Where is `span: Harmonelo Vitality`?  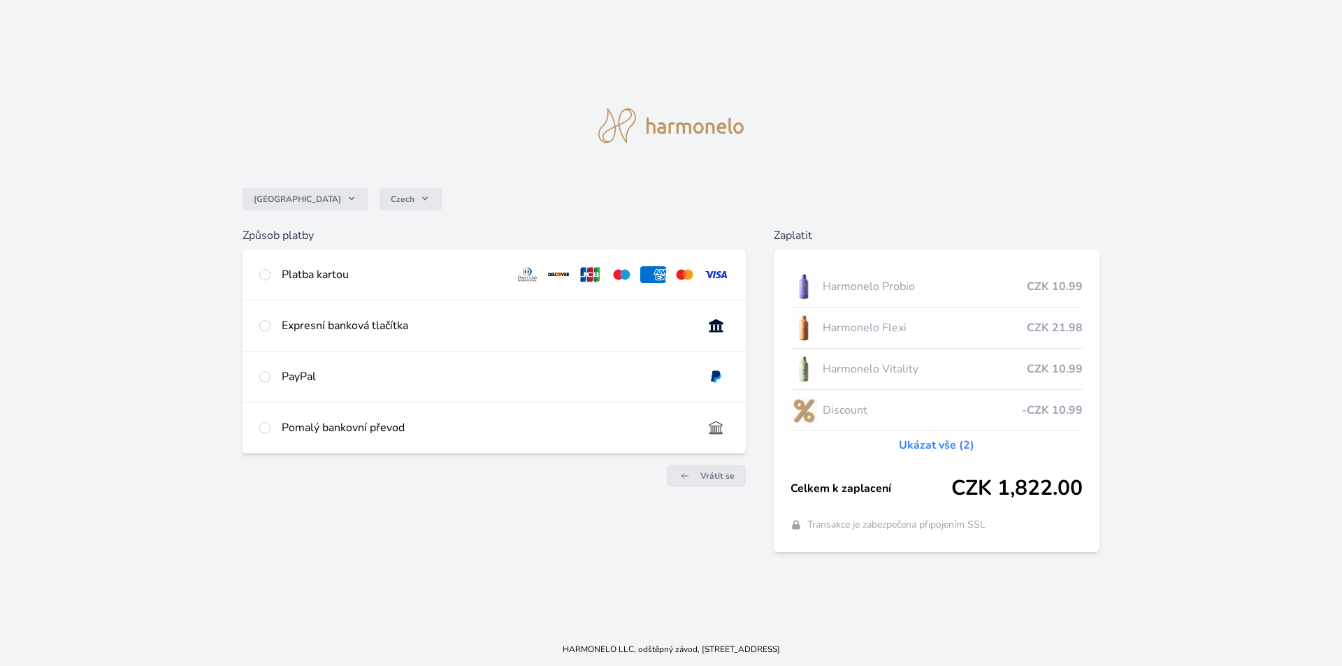 span: Harmonelo Vitality is located at coordinates (925, 369).